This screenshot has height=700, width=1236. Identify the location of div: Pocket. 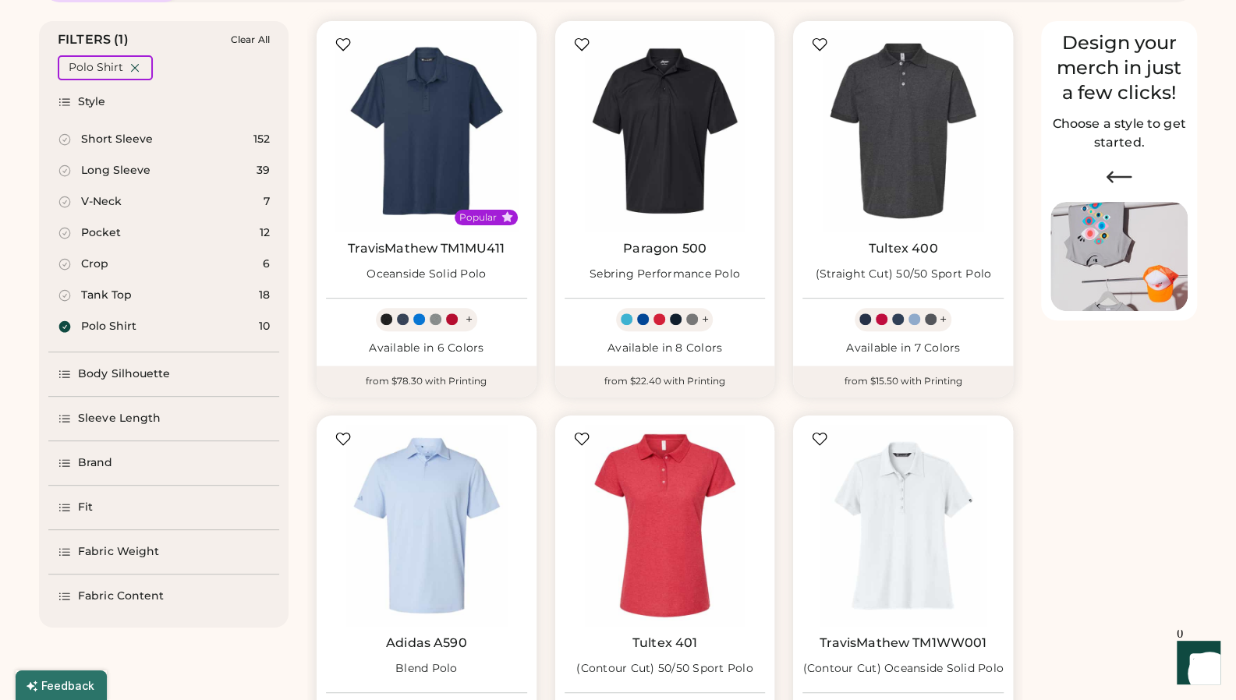
(101, 233).